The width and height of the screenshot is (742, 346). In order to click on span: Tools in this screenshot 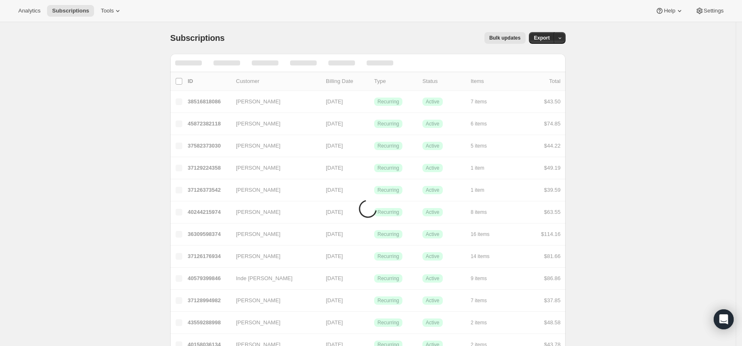, I will do `click(107, 11)`.